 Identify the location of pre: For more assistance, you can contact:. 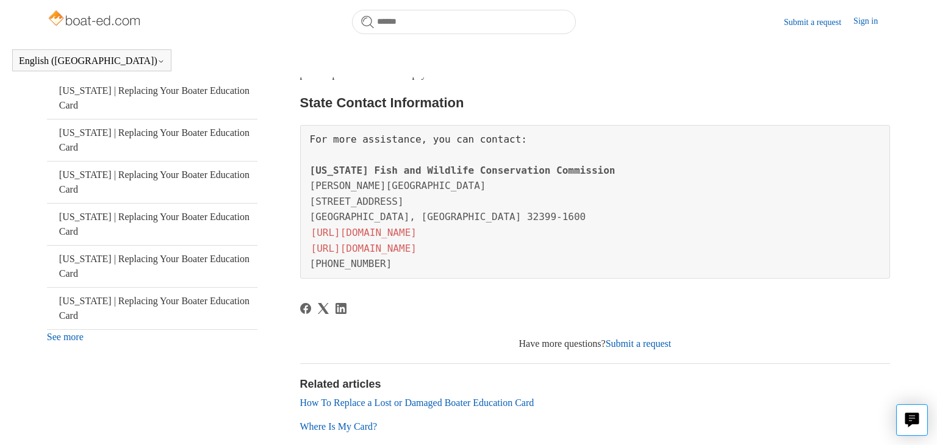
(596, 202).